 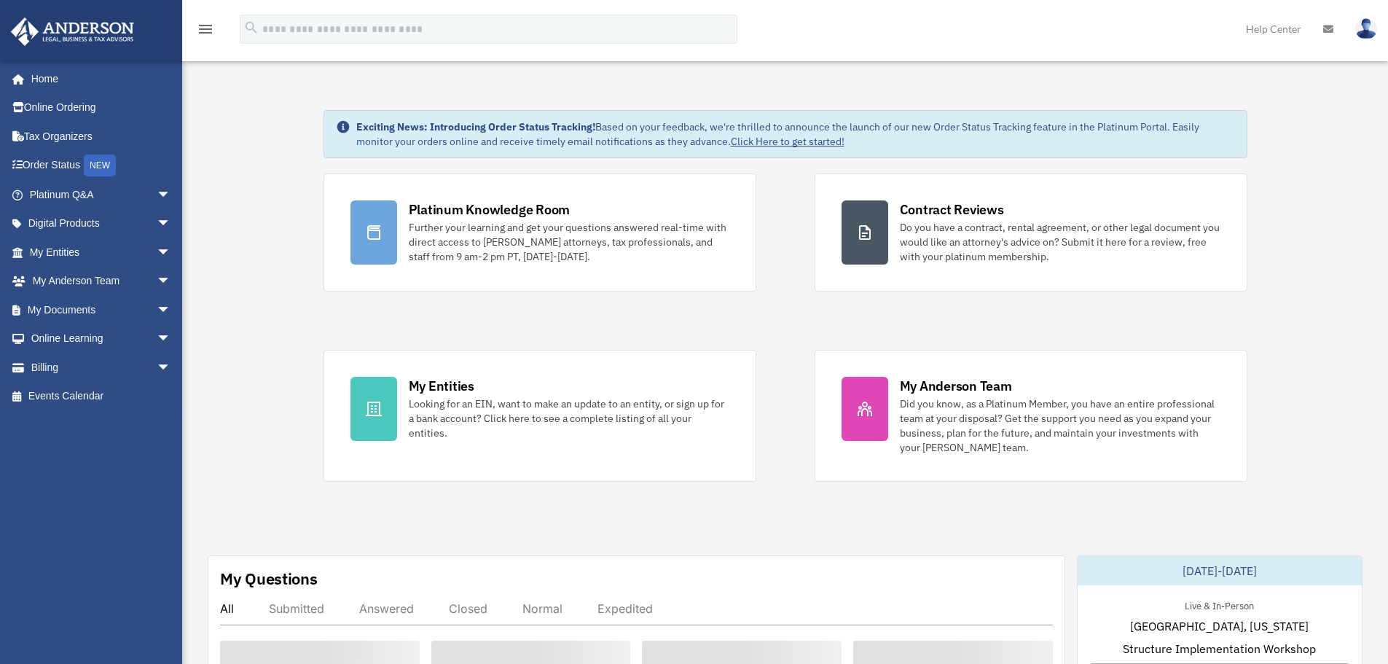 I want to click on a: My Anderson Teamarrow_drop_down, so click(x=101, y=281).